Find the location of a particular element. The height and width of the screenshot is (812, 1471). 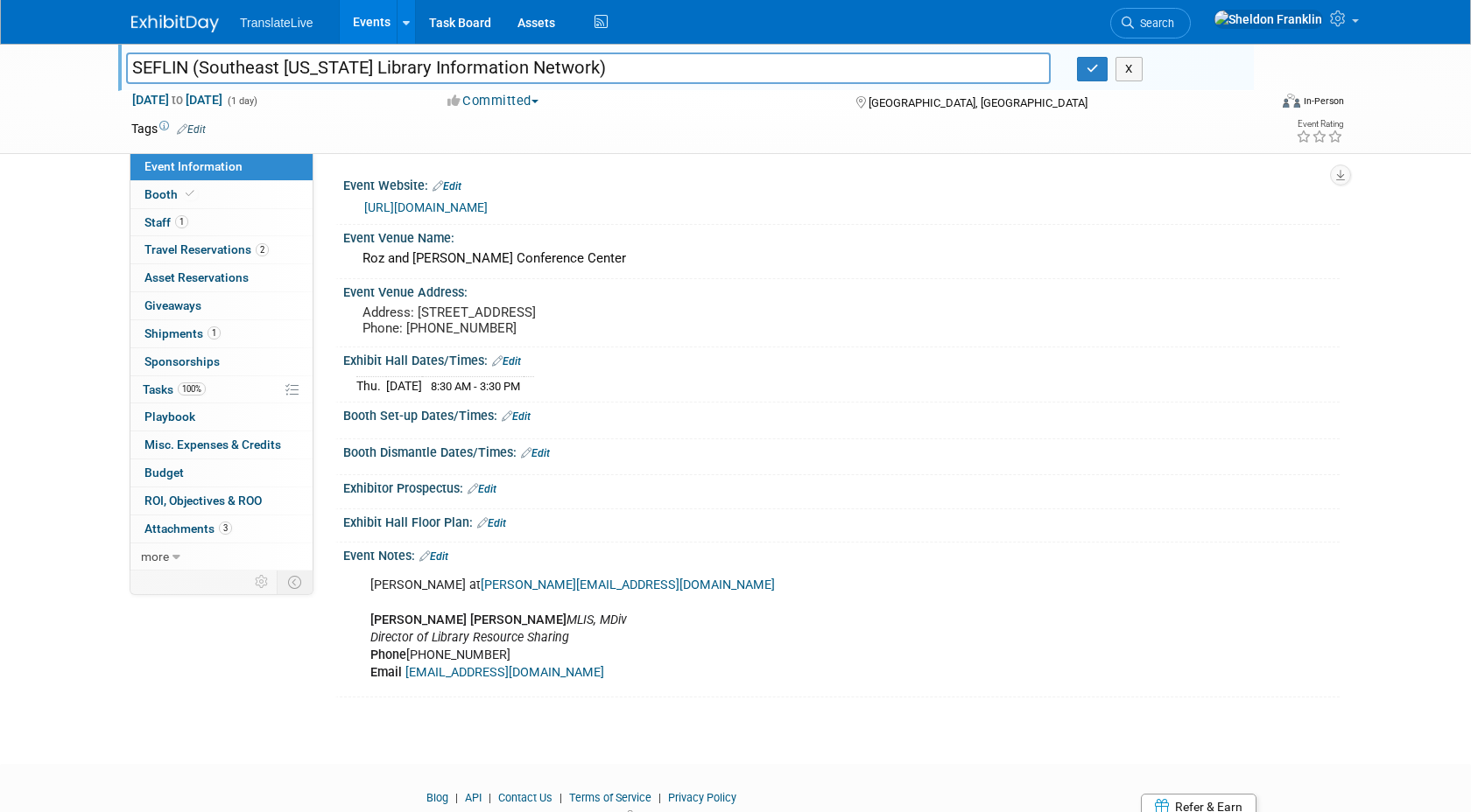

div: In-Person is located at coordinates (1323, 101).